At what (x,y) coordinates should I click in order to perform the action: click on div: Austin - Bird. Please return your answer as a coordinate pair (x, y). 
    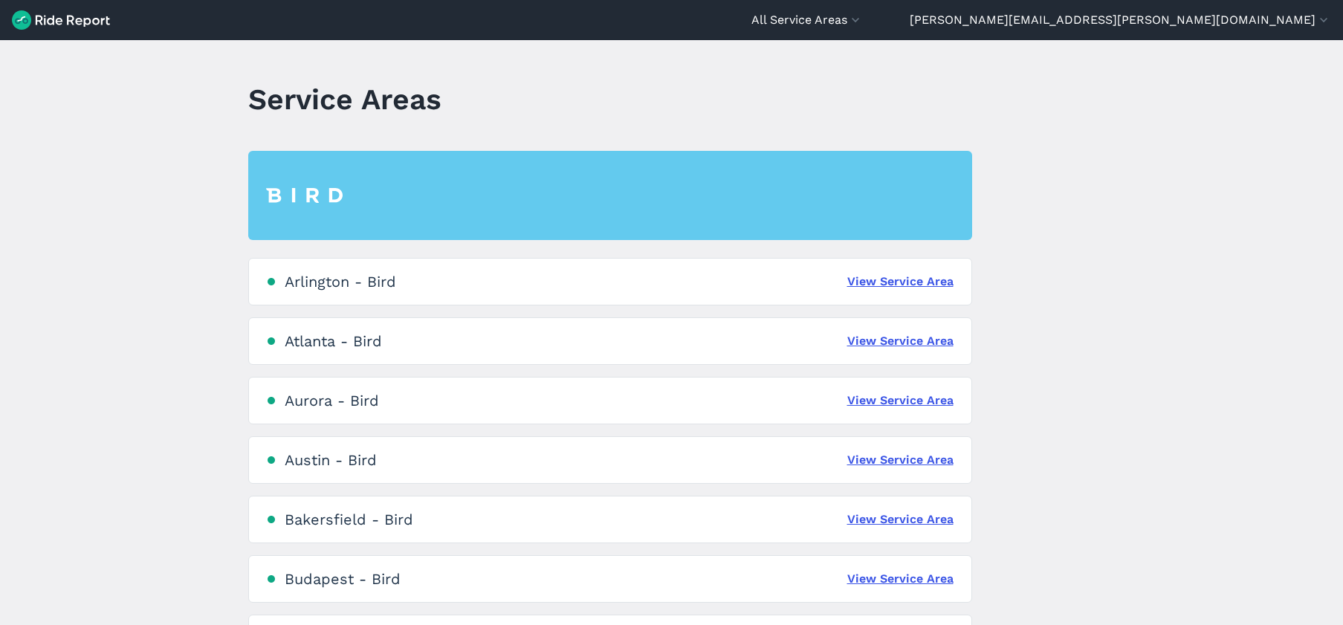
    Looking at the image, I should click on (331, 460).